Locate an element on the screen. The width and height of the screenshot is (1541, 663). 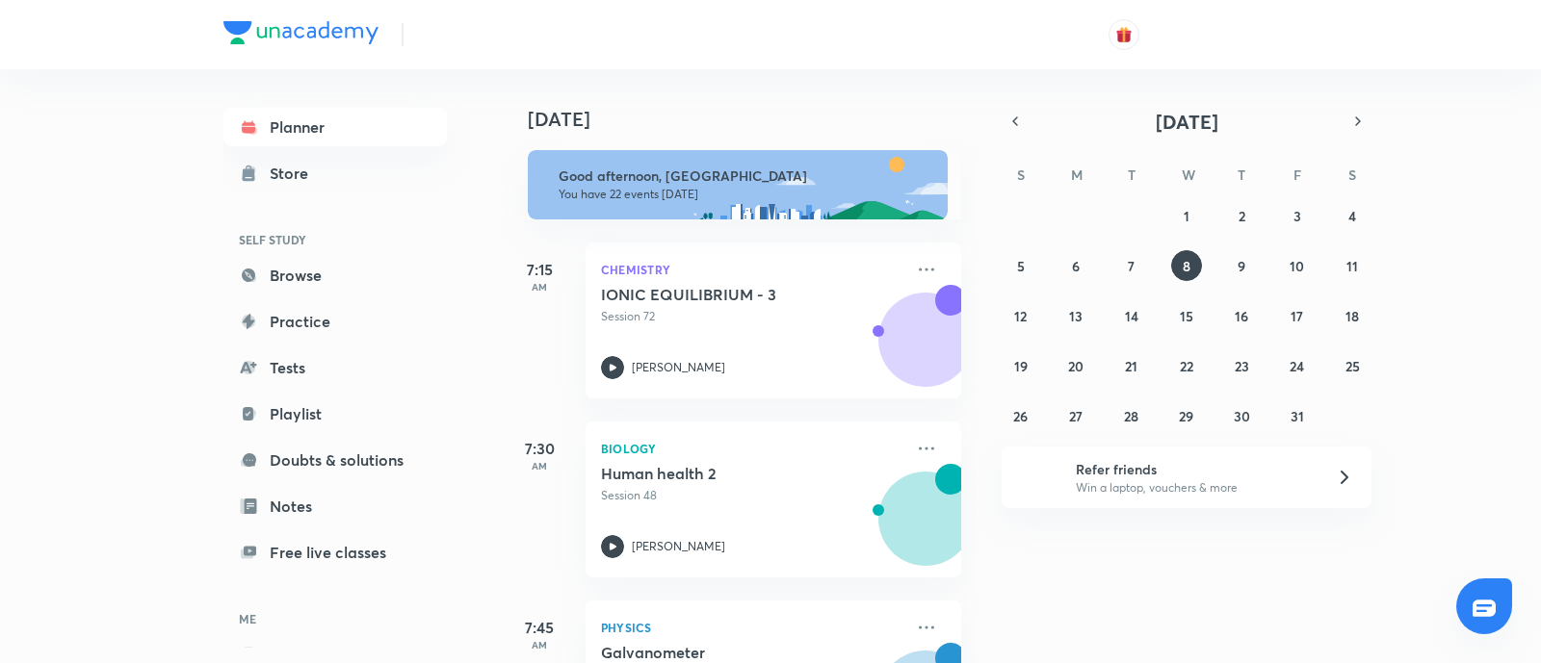
abbr: October 20, 2025 is located at coordinates (1075, 366).